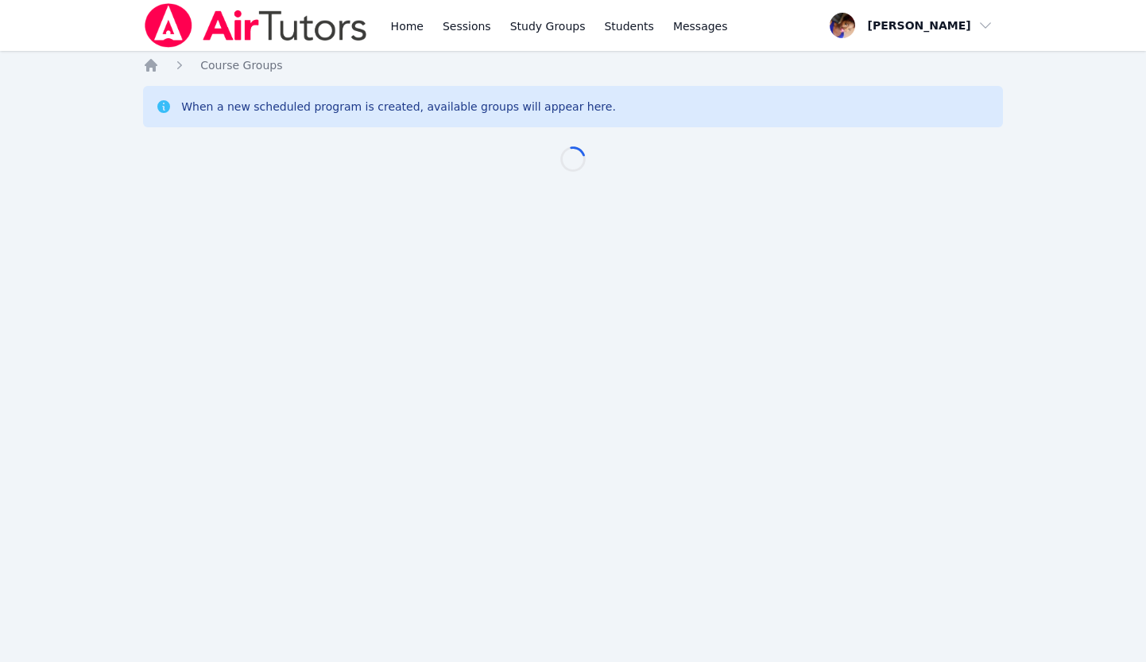 This screenshot has width=1146, height=662. I want to click on a: Course Groups, so click(241, 65).